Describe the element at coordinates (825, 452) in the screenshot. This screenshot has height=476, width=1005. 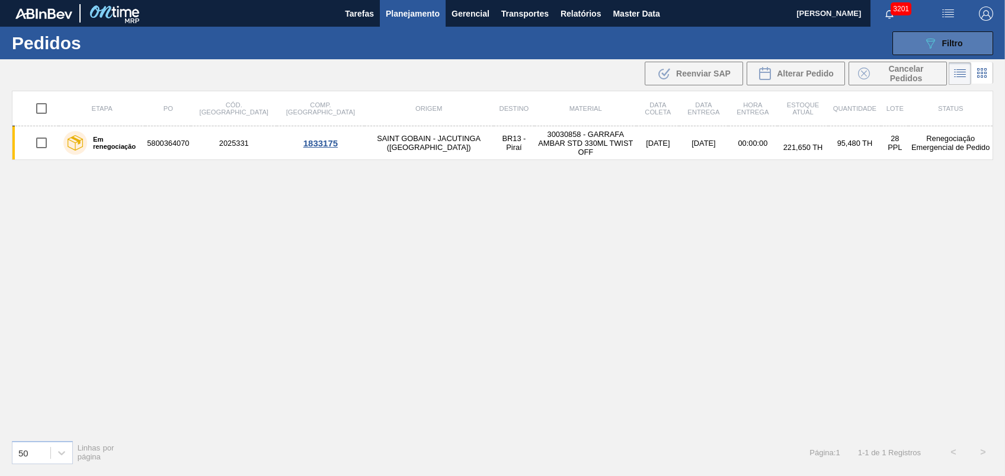
I see `span: Página : 1` at that location.